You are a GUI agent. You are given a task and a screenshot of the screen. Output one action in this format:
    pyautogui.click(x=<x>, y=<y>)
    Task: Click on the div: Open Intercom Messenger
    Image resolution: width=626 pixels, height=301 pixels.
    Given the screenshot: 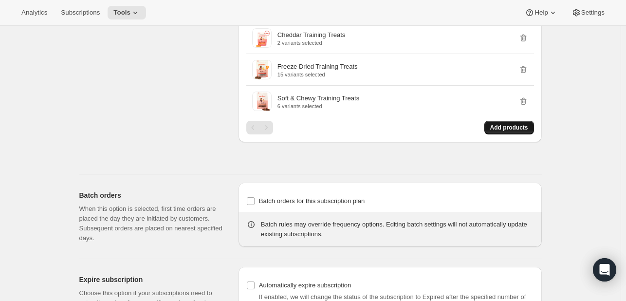 What is the action you would take?
    pyautogui.click(x=604, y=270)
    